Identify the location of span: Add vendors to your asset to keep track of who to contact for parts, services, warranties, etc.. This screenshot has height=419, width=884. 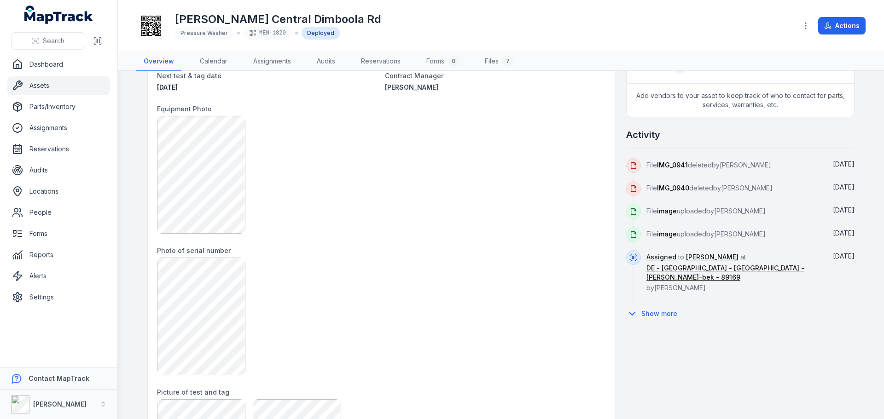
(740, 100).